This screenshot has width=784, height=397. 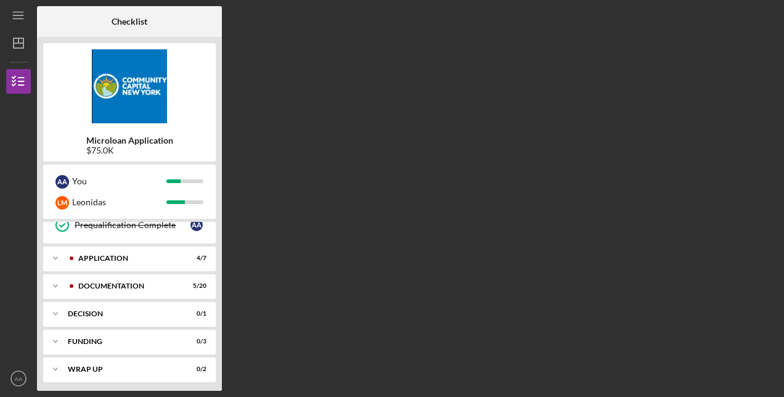 I want to click on div: 4 / 7, so click(x=195, y=258).